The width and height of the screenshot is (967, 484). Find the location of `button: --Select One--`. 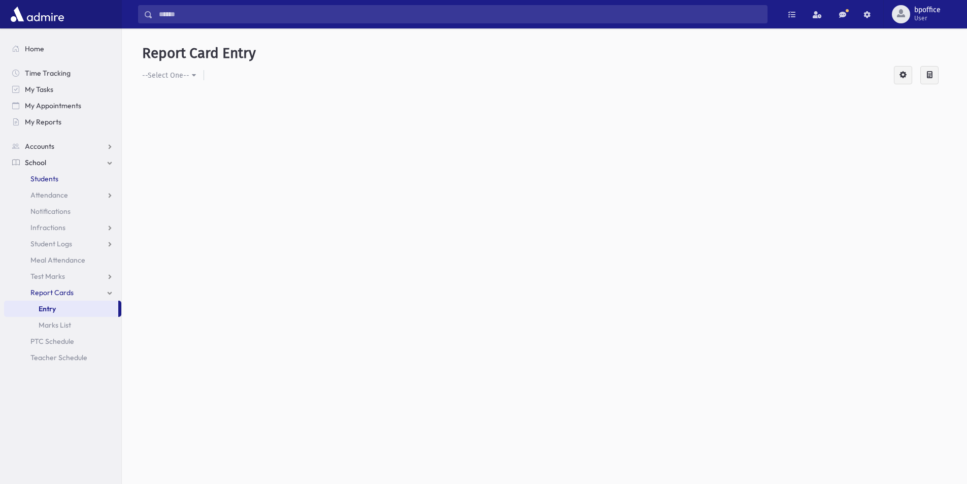

button: --Select One-- is located at coordinates (173, 75).